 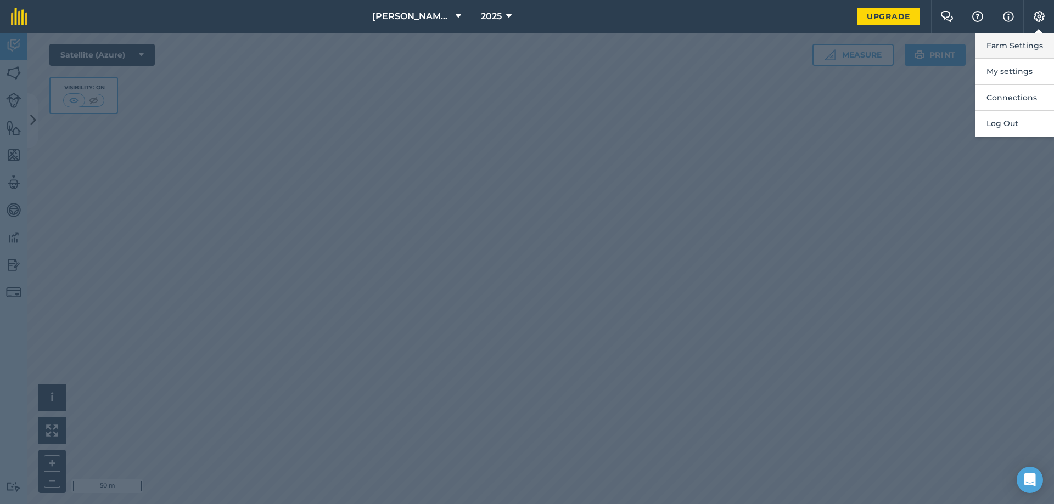 I want to click on button: Farm Settings, so click(x=1014, y=46).